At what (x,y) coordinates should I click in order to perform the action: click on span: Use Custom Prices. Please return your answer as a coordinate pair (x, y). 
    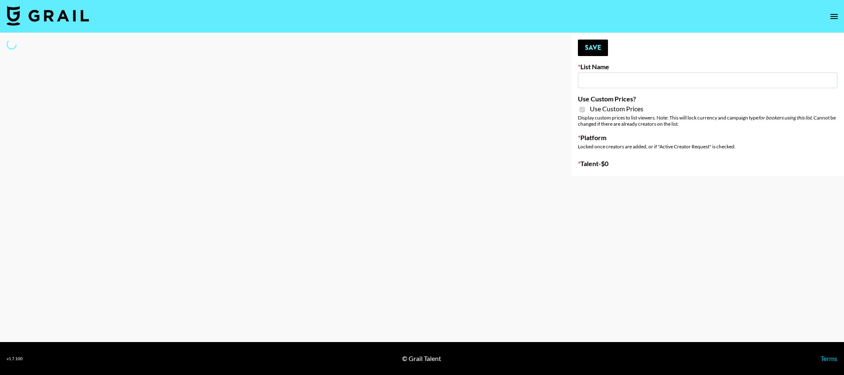
    Looking at the image, I should click on (616, 109).